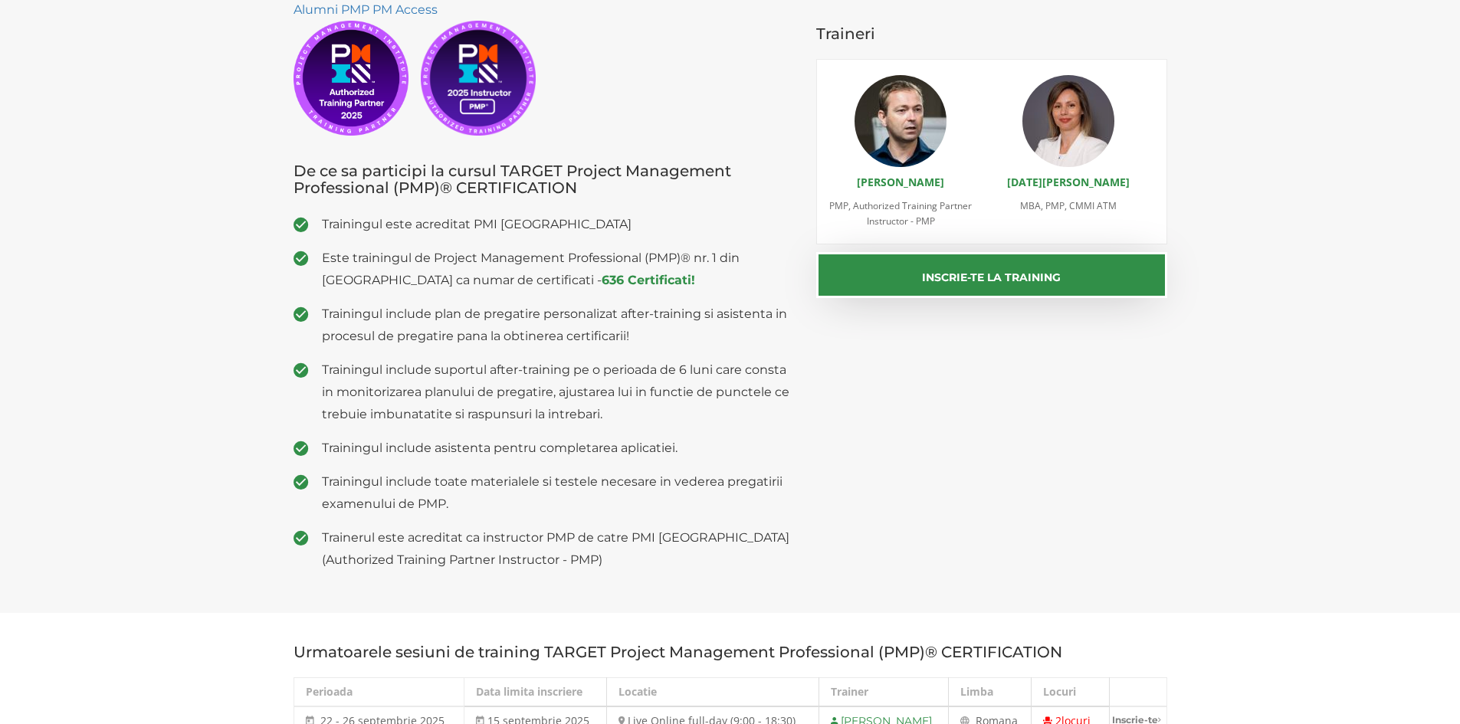 The image size is (1460, 724). Describe the element at coordinates (1068, 205) in the screenshot. I see `span: MBA, PMP, CMMI ATM` at that location.